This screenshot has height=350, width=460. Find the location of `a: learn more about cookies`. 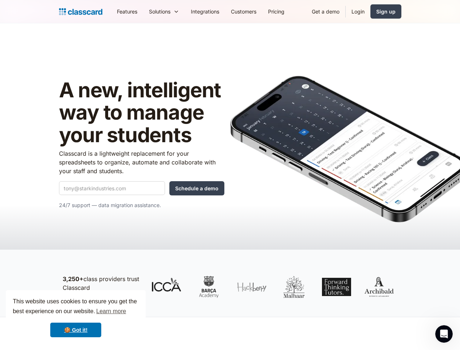

a: learn more about cookies is located at coordinates (111, 311).